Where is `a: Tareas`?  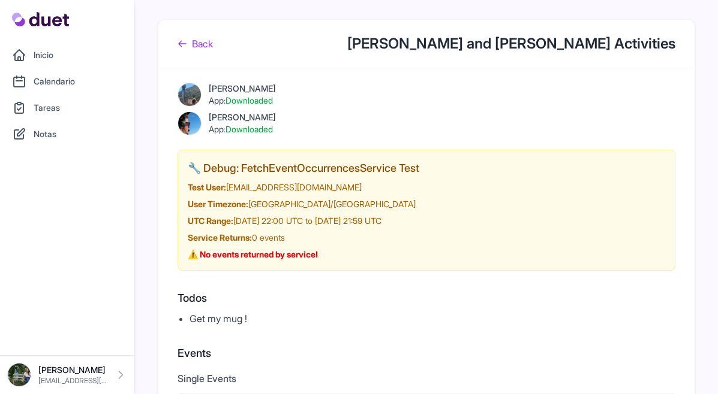
a: Tareas is located at coordinates (67, 108).